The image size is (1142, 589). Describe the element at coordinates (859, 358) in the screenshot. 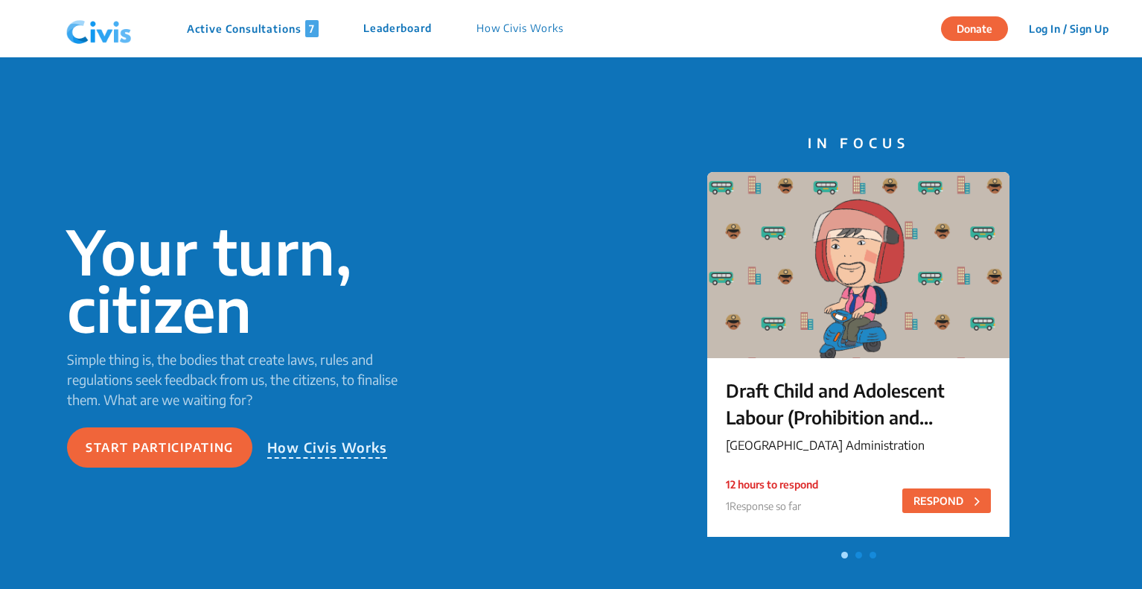

I see `a: Draft Child and Adolescent Labour (Prohibition and Regulation) Chandigarh Rules, 2025[GEOGRAPHIC_...` at that location.